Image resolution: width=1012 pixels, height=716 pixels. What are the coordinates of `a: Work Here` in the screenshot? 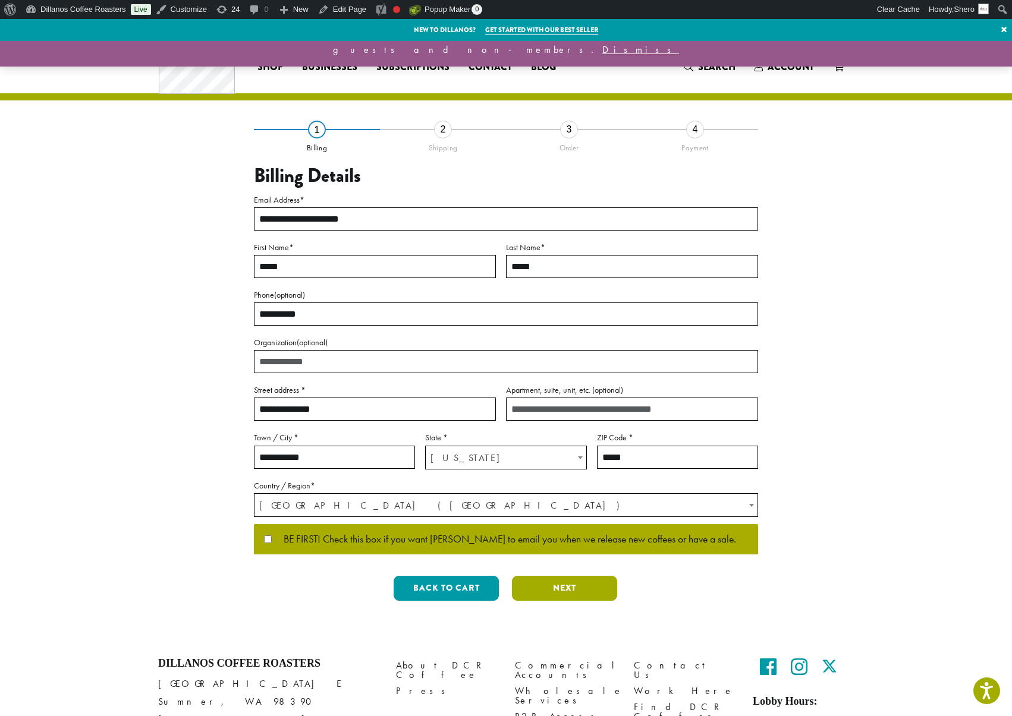 It's located at (684, 691).